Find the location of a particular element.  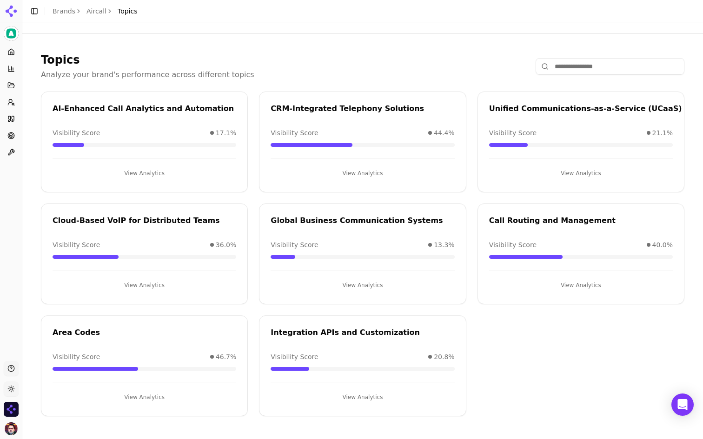

span: 40.0% is located at coordinates (663, 245).